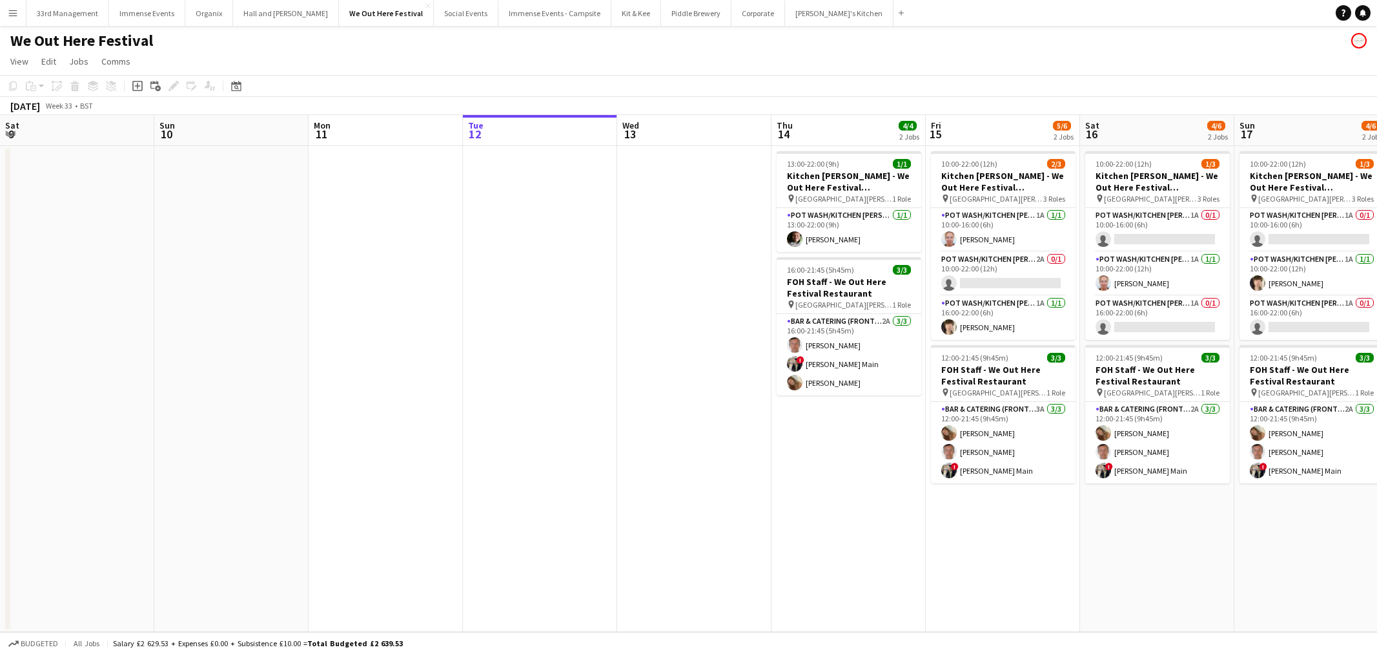 Image resolution: width=1377 pixels, height=654 pixels. What do you see at coordinates (784, 134) in the screenshot?
I see `span: 14` at bounding box center [784, 134].